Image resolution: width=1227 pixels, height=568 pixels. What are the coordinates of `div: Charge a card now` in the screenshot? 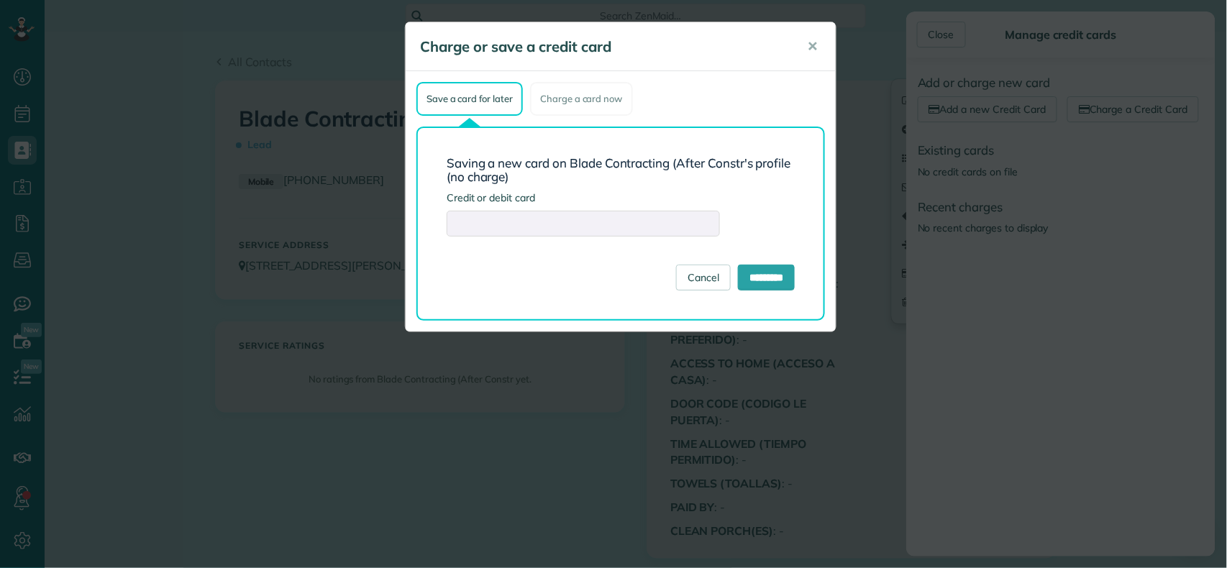 It's located at (581, 99).